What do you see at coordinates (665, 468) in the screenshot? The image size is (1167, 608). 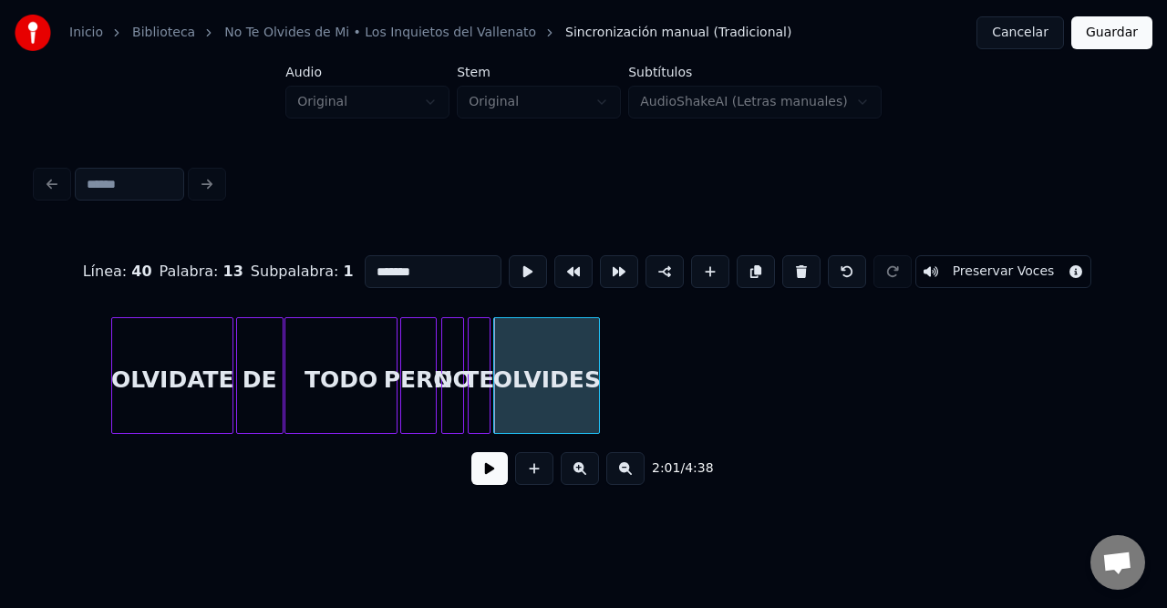 I see `span: 2:01` at bounding box center [665, 468].